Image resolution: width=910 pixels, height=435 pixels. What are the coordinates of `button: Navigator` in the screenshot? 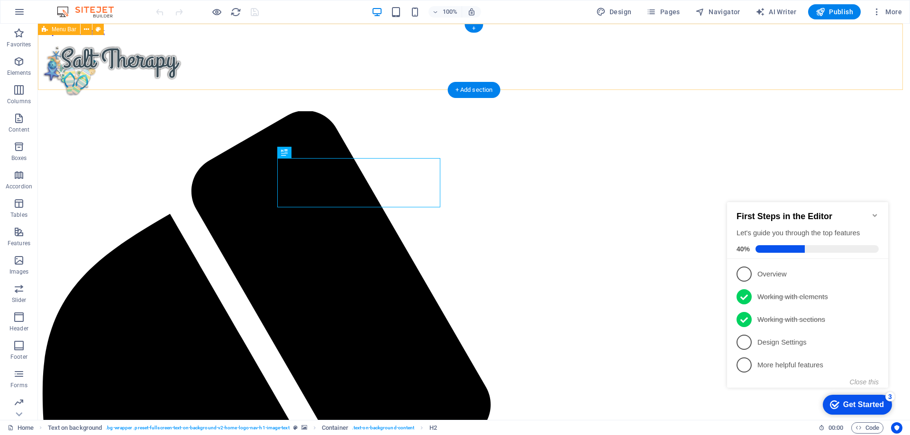 It's located at (717, 12).